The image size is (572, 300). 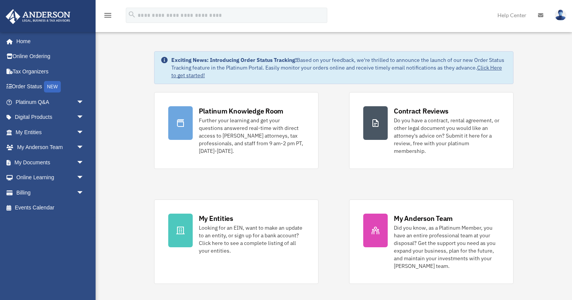 I want to click on i: menu, so click(x=108, y=15).